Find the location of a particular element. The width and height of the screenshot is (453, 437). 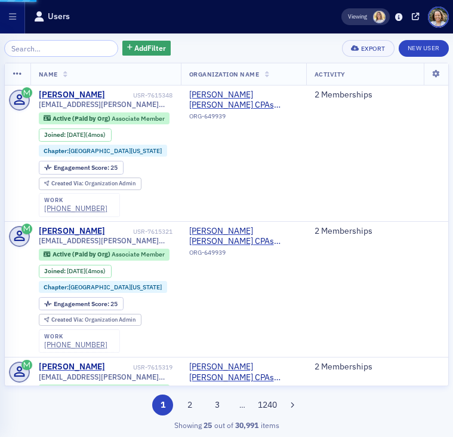

div: Showing out of items is located at coordinates (226, 425).